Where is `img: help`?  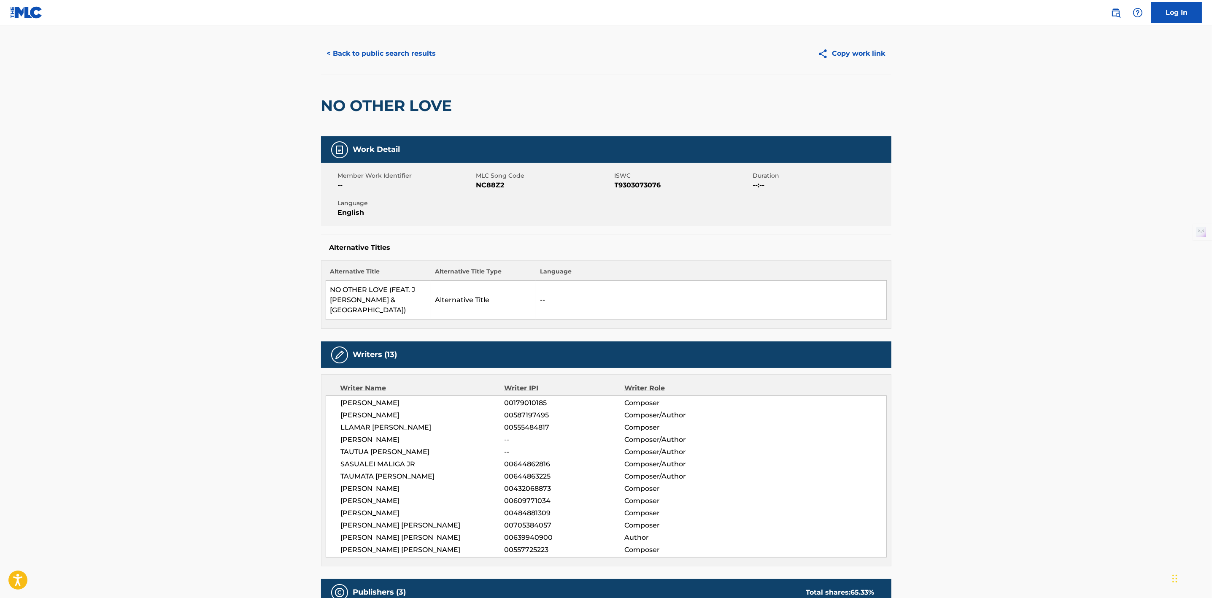
img: help is located at coordinates (1138, 13).